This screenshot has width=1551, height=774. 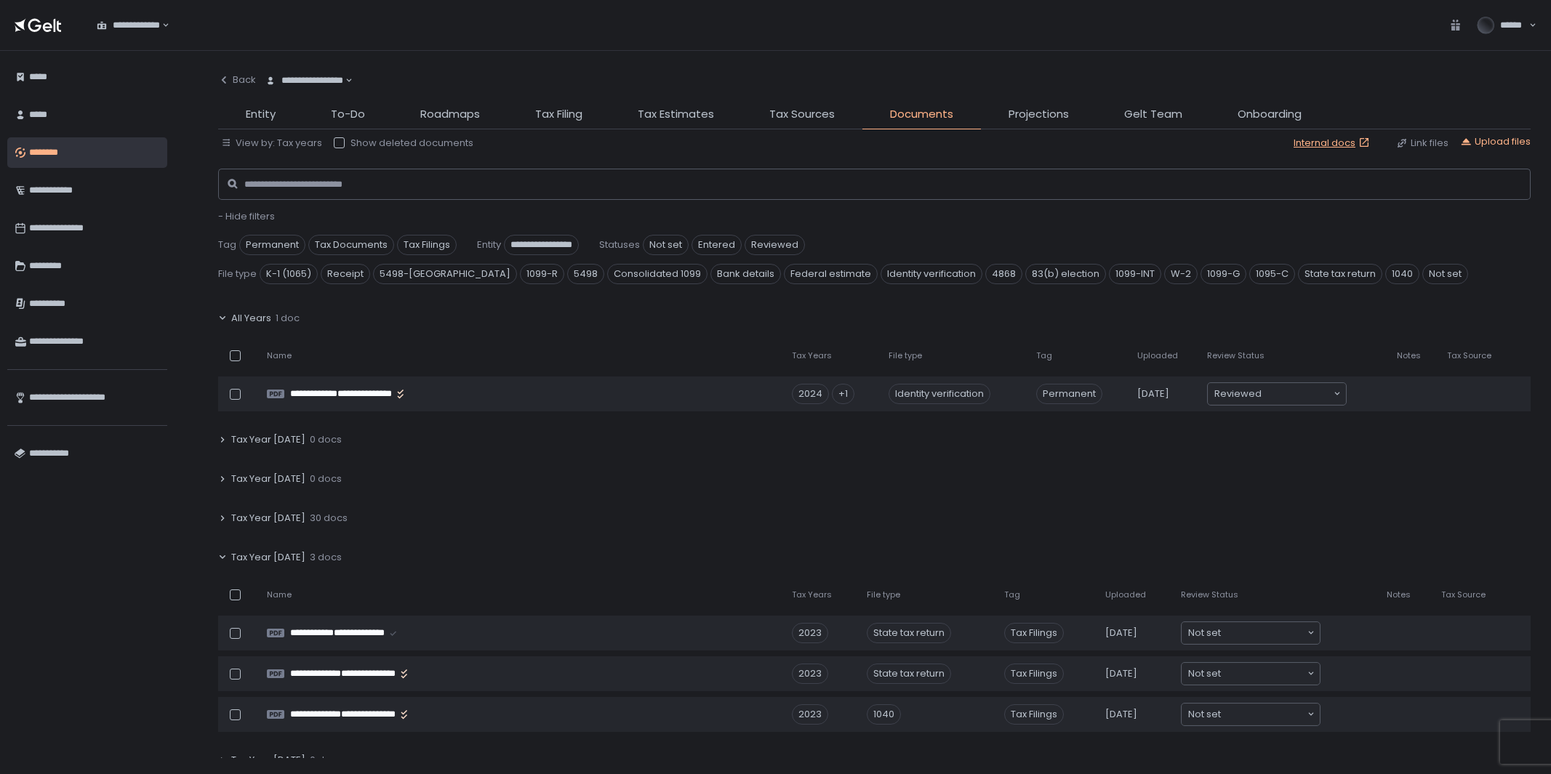 What do you see at coordinates (745, 274) in the screenshot?
I see `span: Bank details` at bounding box center [745, 274].